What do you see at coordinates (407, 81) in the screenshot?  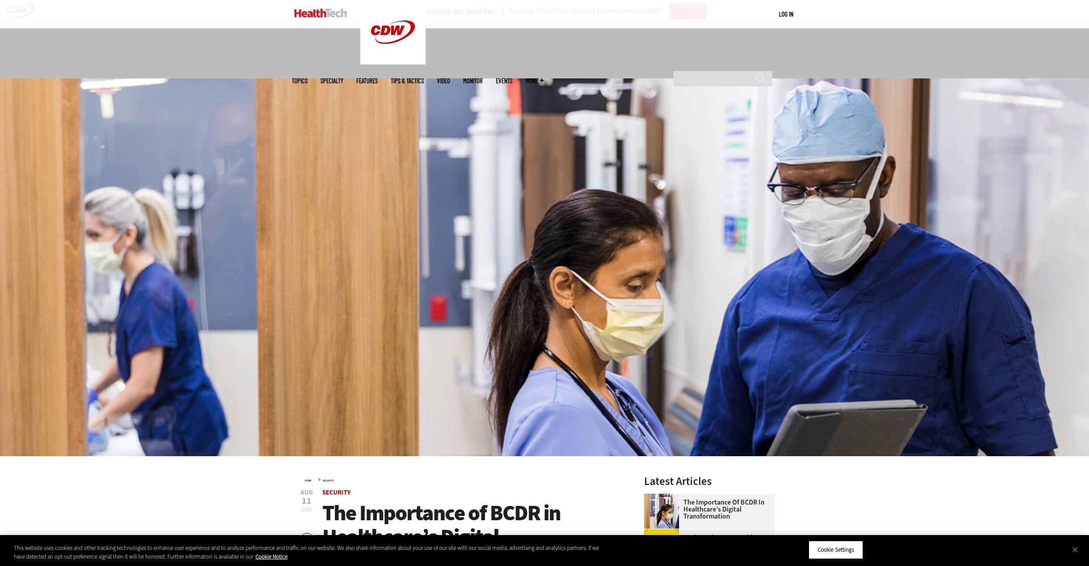 I see `a: Tips & Tactics` at bounding box center [407, 81].